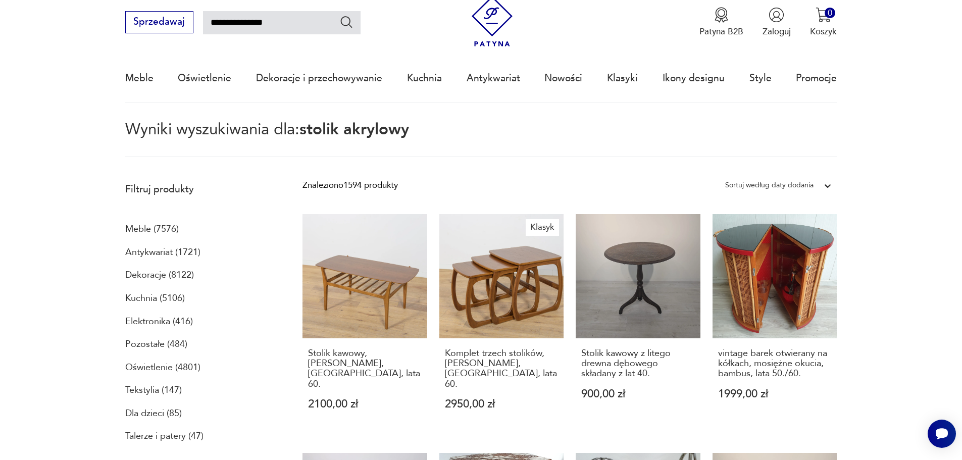 Image resolution: width=962 pixels, height=460 pixels. What do you see at coordinates (776, 15) in the screenshot?
I see `img: Ikonka użytkownika` at bounding box center [776, 15].